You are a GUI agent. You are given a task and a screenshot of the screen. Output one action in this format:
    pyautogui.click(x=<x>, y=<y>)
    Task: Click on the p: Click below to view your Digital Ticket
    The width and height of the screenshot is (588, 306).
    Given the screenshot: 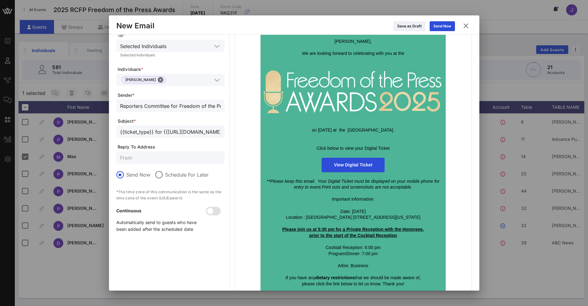 What is the action you would take?
    pyautogui.click(x=353, y=149)
    